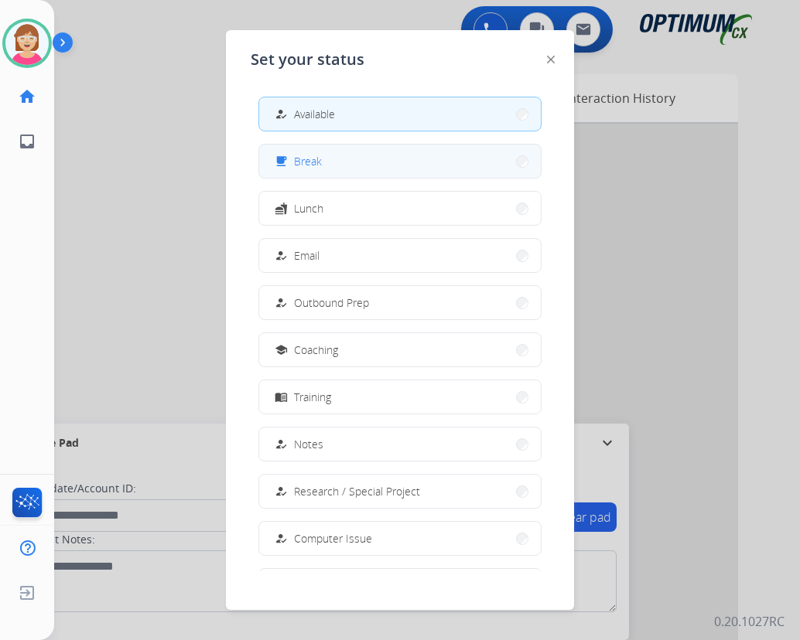  I want to click on img: avatar, so click(27, 43).